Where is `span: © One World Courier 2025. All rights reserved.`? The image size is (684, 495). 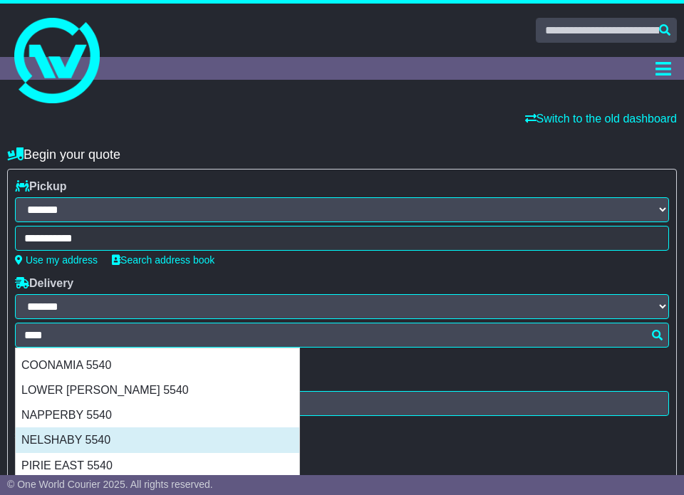 span: © One World Courier 2025. All rights reserved. is located at coordinates (110, 484).